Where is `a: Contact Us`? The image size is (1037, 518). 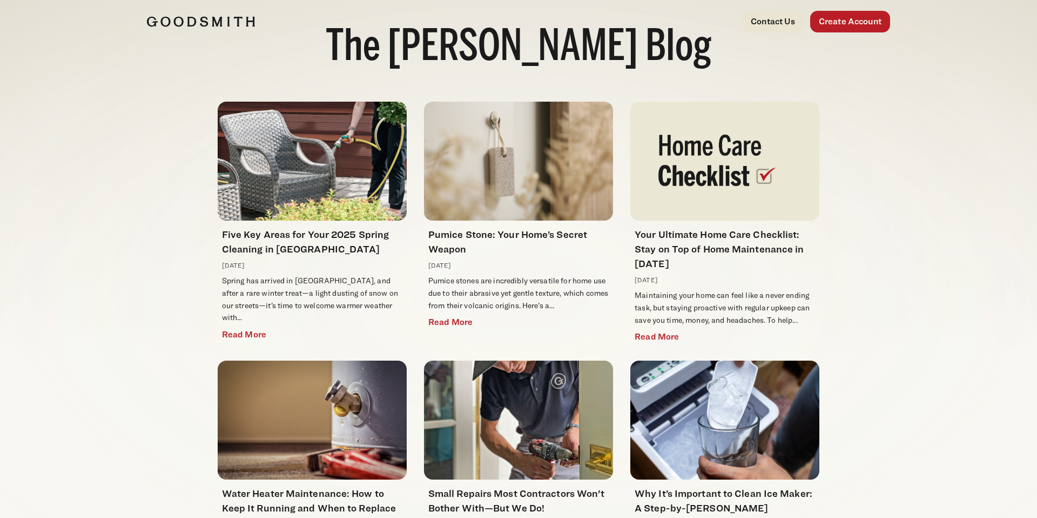 a: Contact Us is located at coordinates (773, 22).